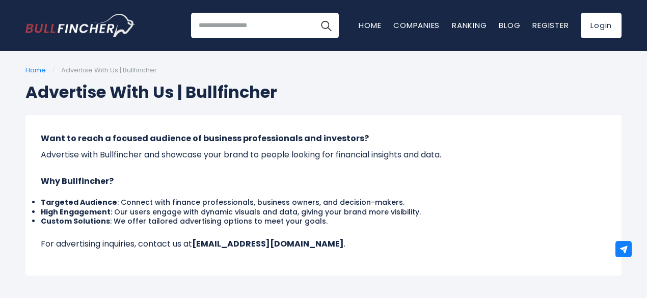 The width and height of the screenshot is (647, 298). Describe the element at coordinates (323, 221) in the screenshot. I see `li: : We offer tailored advertising options to meet your goals.` at that location.